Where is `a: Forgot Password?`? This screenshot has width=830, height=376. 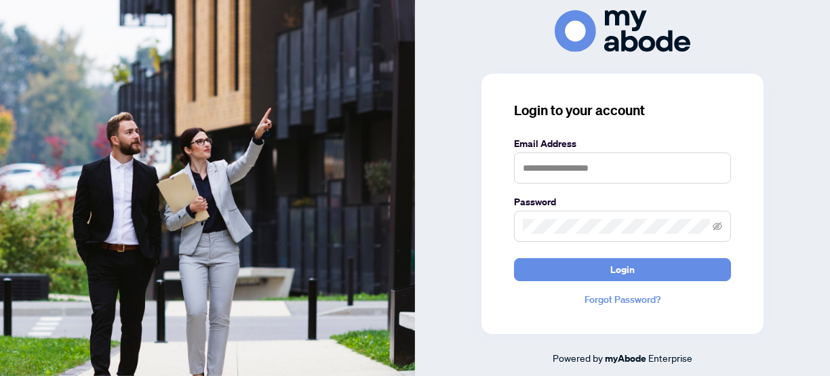 a: Forgot Password? is located at coordinates (623, 300).